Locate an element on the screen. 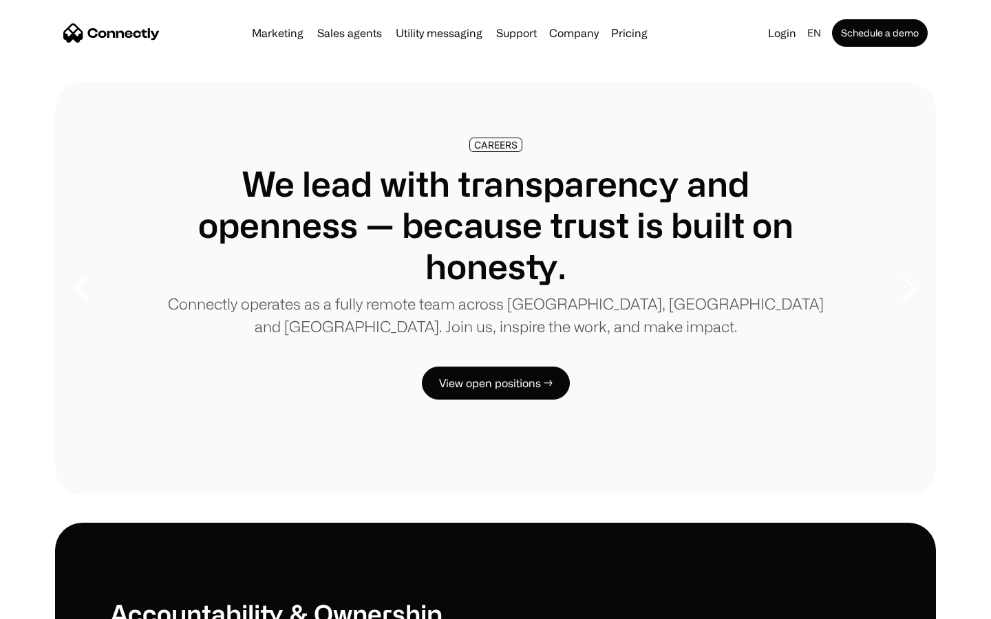 This screenshot has height=619, width=991. h1: We lead with transparency and openness — because trust is built on honesty. is located at coordinates (495, 225).